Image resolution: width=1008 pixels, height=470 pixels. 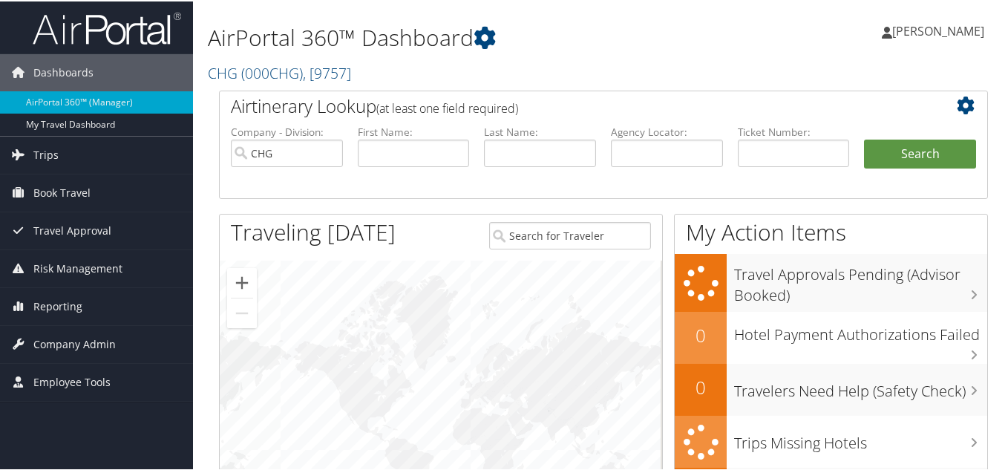 What do you see at coordinates (287, 131) in the screenshot?
I see `label: Company - Division:` at bounding box center [287, 131].